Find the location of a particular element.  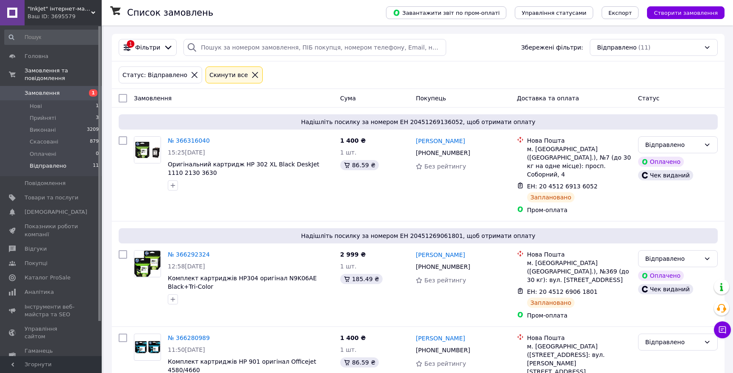

span: Комплект картриджів HP304 оригінал N9K06AE Black+Tri-Color is located at coordinates (242, 282).